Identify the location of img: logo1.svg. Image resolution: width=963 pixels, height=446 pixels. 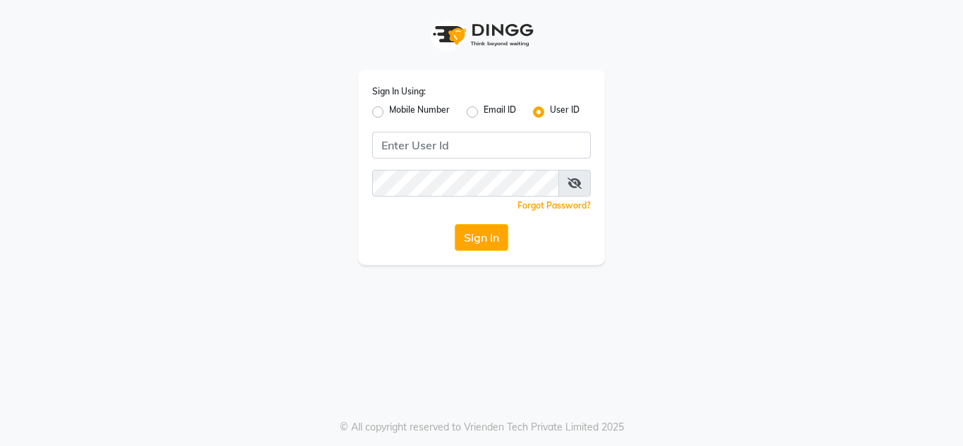
(482, 35).